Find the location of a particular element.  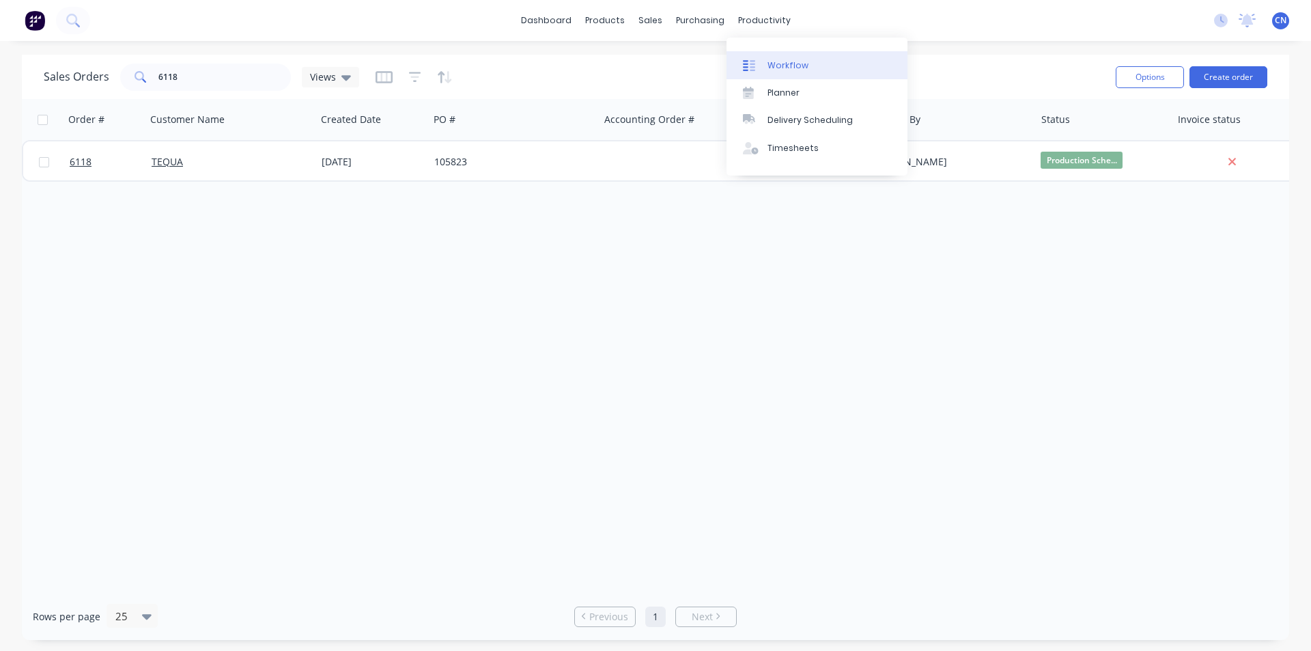

span: Previous is located at coordinates (609, 617).